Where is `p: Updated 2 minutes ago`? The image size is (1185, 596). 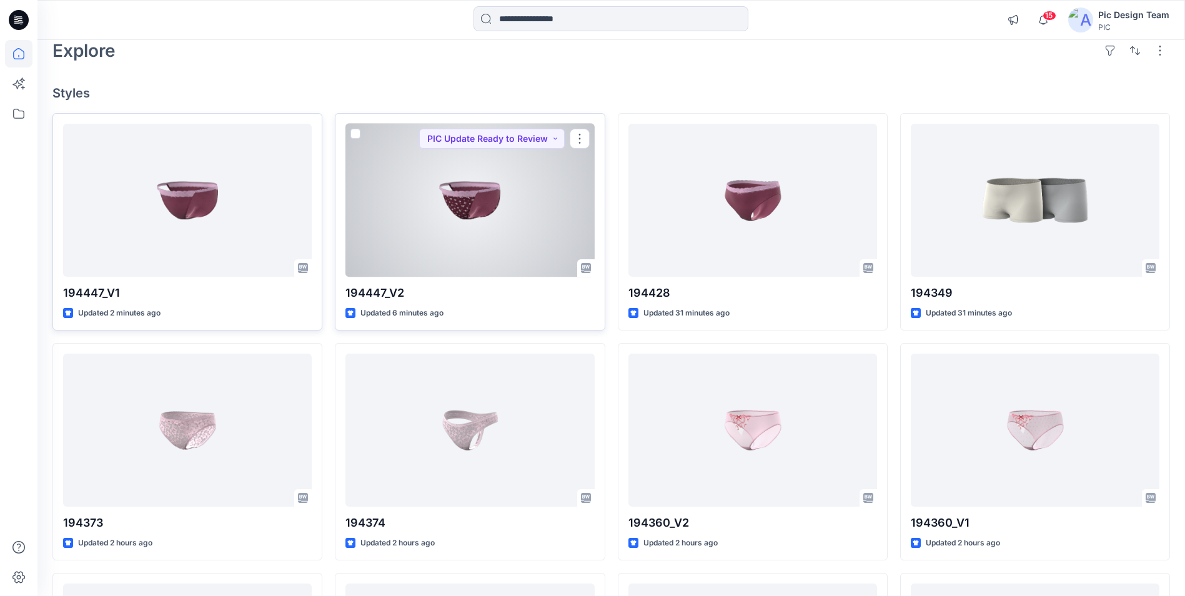
p: Updated 2 minutes ago is located at coordinates (119, 313).